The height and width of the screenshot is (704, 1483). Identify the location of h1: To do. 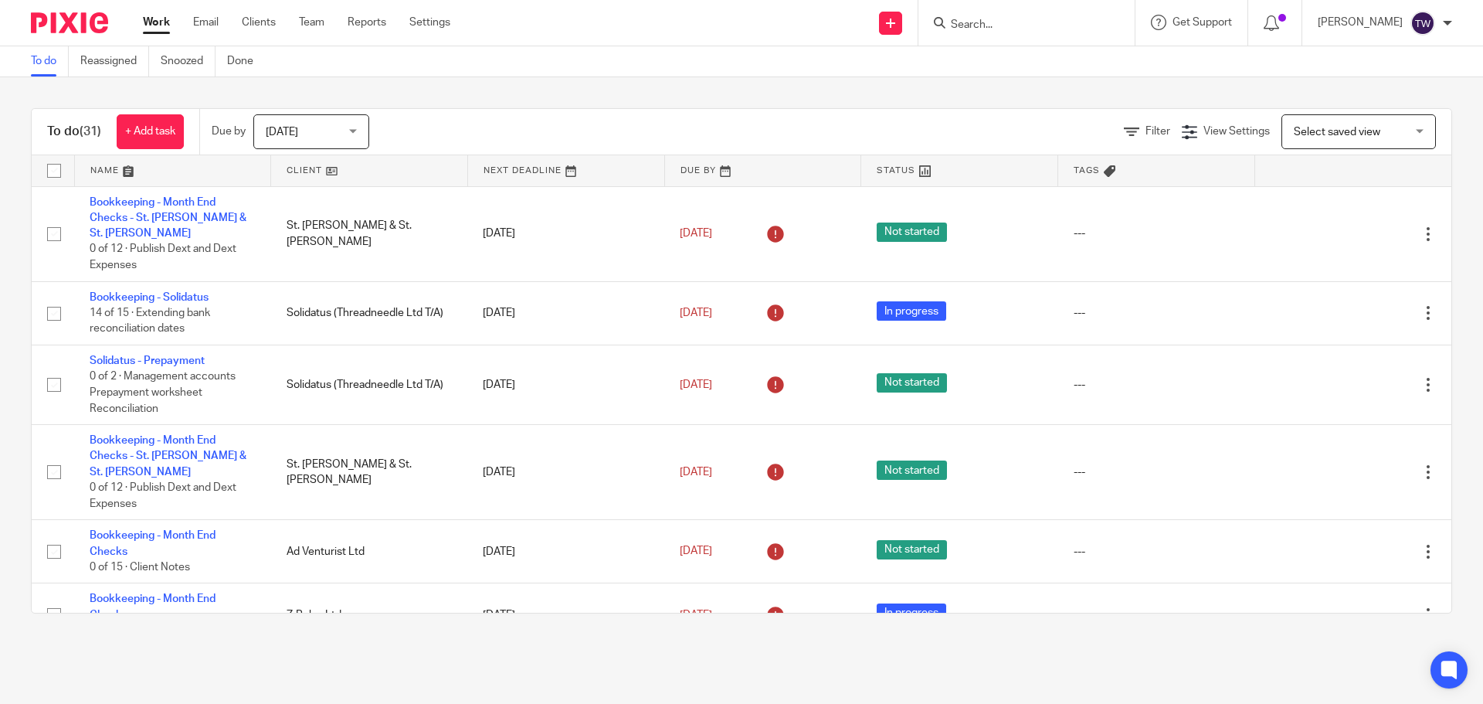
(74, 131).